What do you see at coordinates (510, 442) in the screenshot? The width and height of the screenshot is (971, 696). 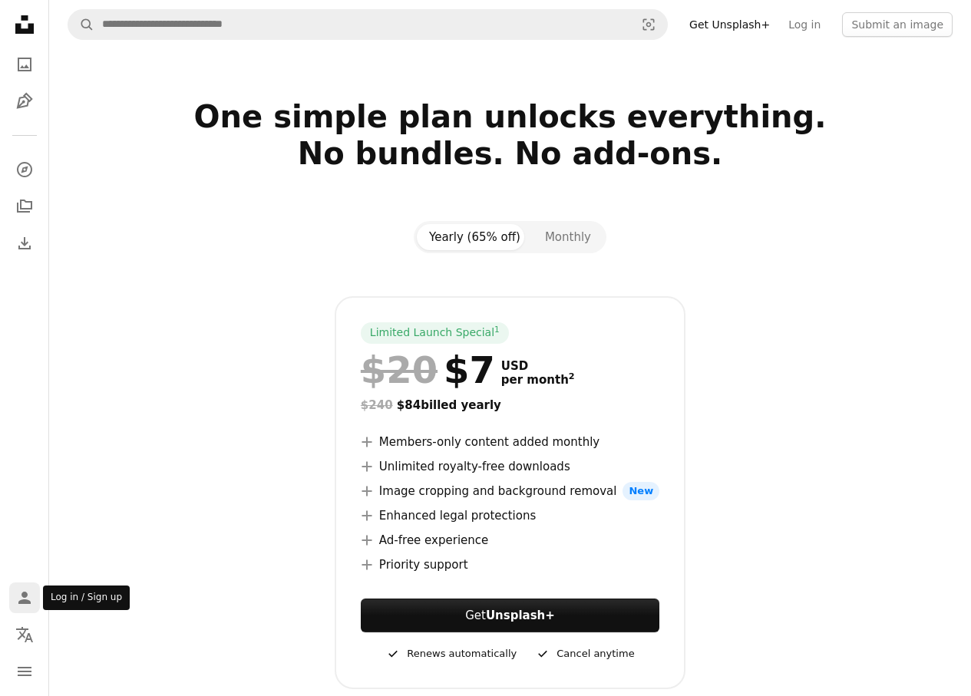 I see `li: Members-only content added monthly` at bounding box center [510, 442].